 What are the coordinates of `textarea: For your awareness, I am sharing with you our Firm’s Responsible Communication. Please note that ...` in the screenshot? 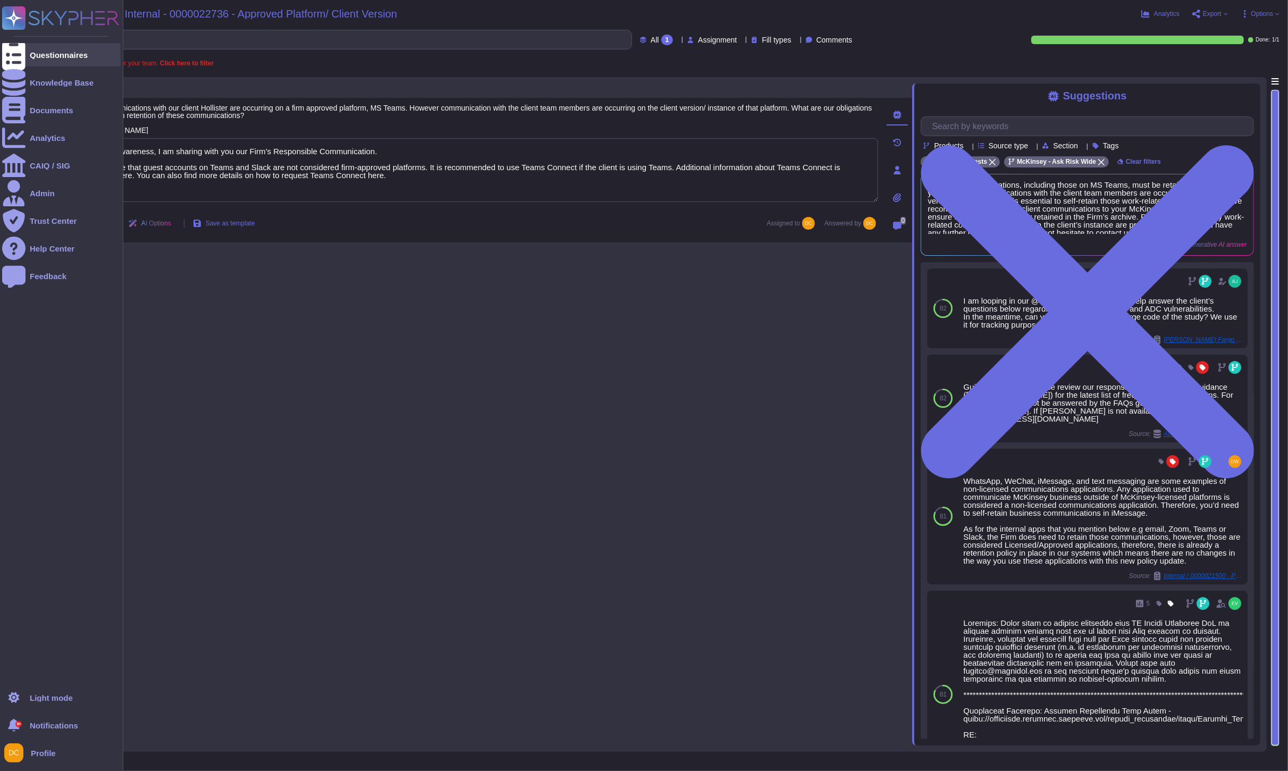 It's located at (476, 170).